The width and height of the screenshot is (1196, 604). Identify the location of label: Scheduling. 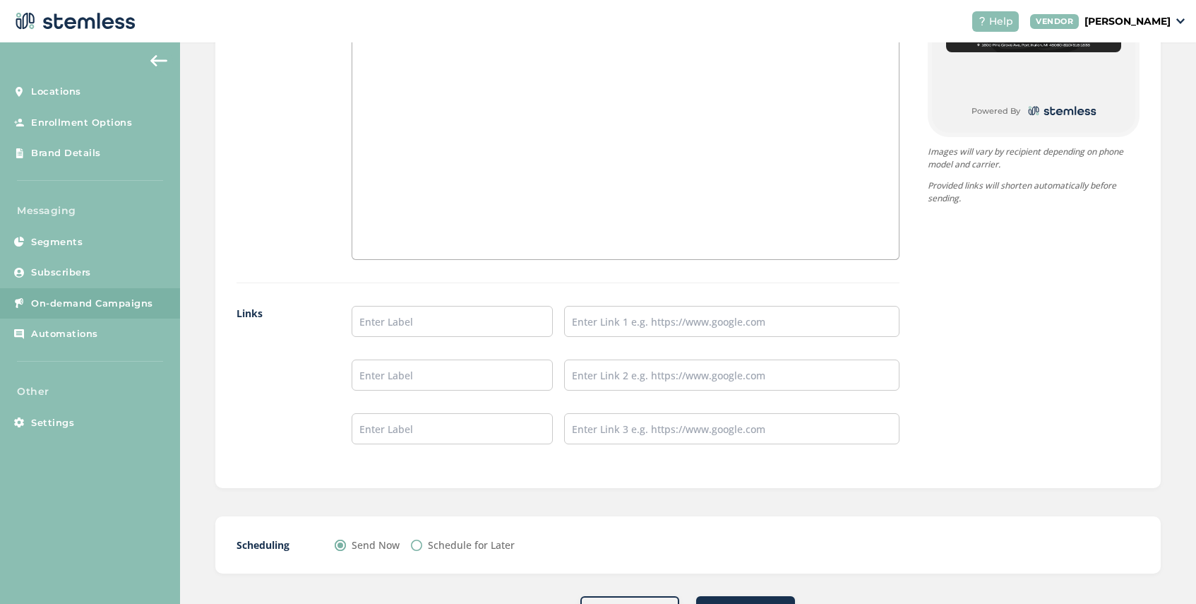
(271, 545).